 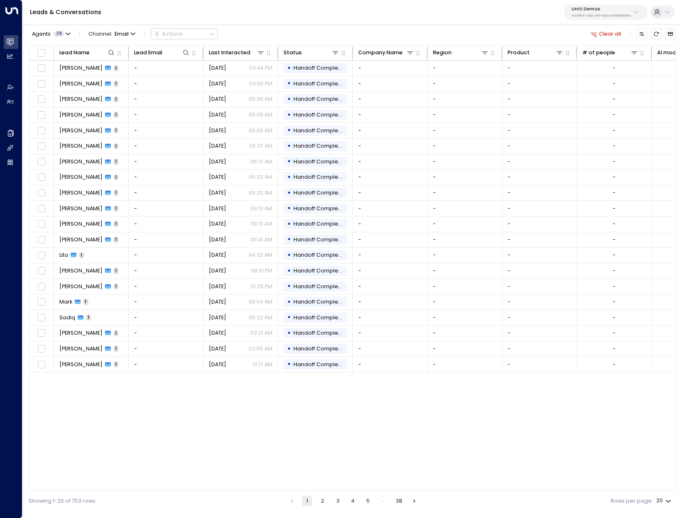 What do you see at coordinates (67, 318) in the screenshot?
I see `span: Sadiq` at bounding box center [67, 318].